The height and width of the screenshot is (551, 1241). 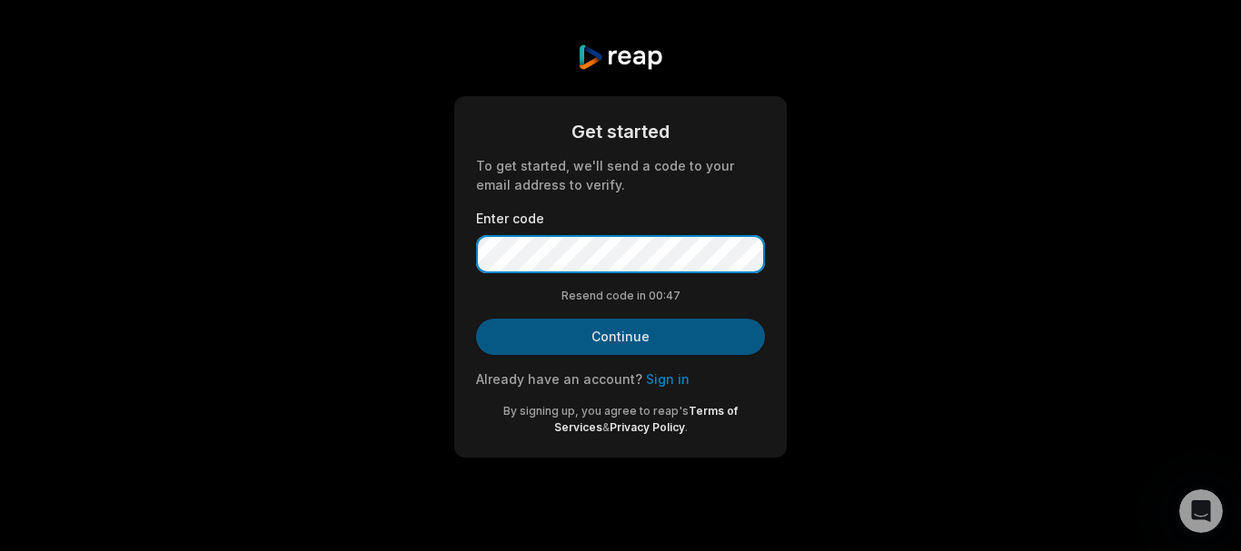 What do you see at coordinates (620, 296) in the screenshot?
I see `div: Resend code in 00:` at bounding box center [620, 296].